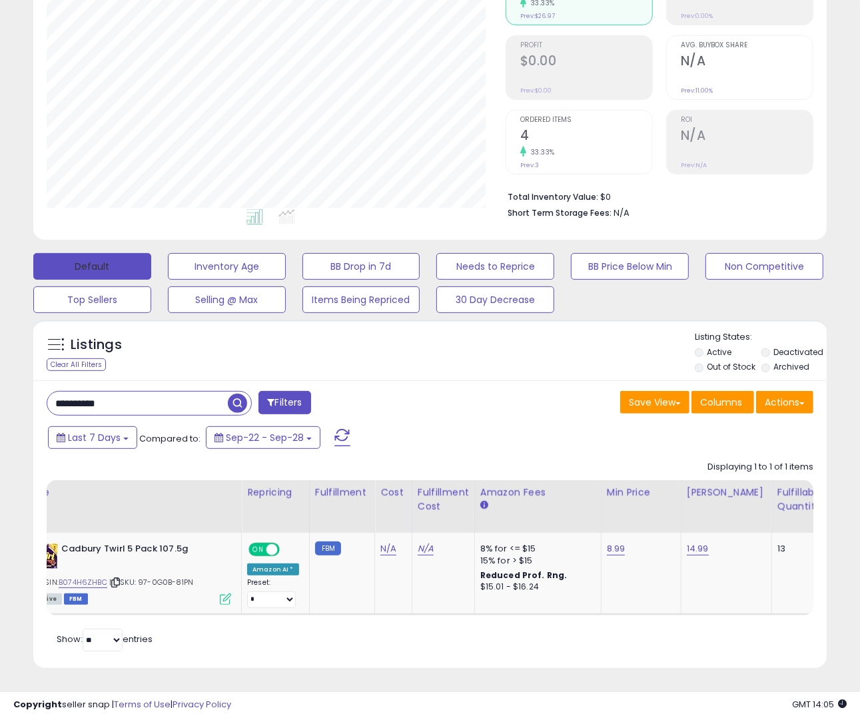 This screenshot has height=718, width=860. What do you see at coordinates (342, 492) in the screenshot?
I see `div: Fulfillment` at bounding box center [342, 492].